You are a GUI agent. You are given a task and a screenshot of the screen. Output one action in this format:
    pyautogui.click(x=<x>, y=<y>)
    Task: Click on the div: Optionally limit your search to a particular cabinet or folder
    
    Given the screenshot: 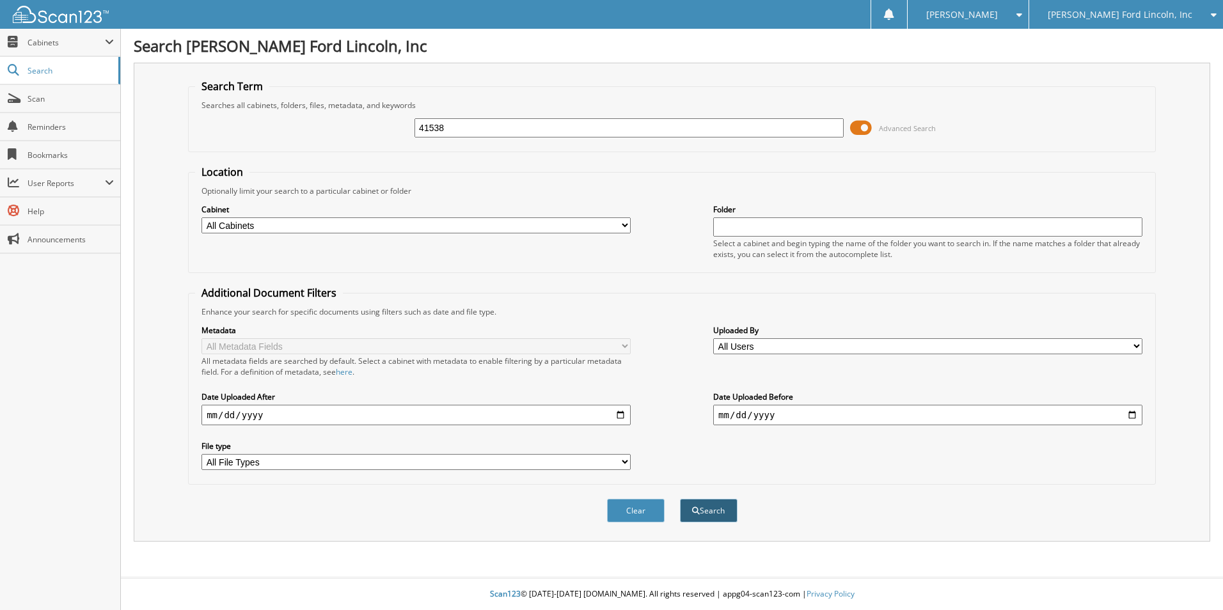 What is the action you would take?
    pyautogui.click(x=672, y=191)
    